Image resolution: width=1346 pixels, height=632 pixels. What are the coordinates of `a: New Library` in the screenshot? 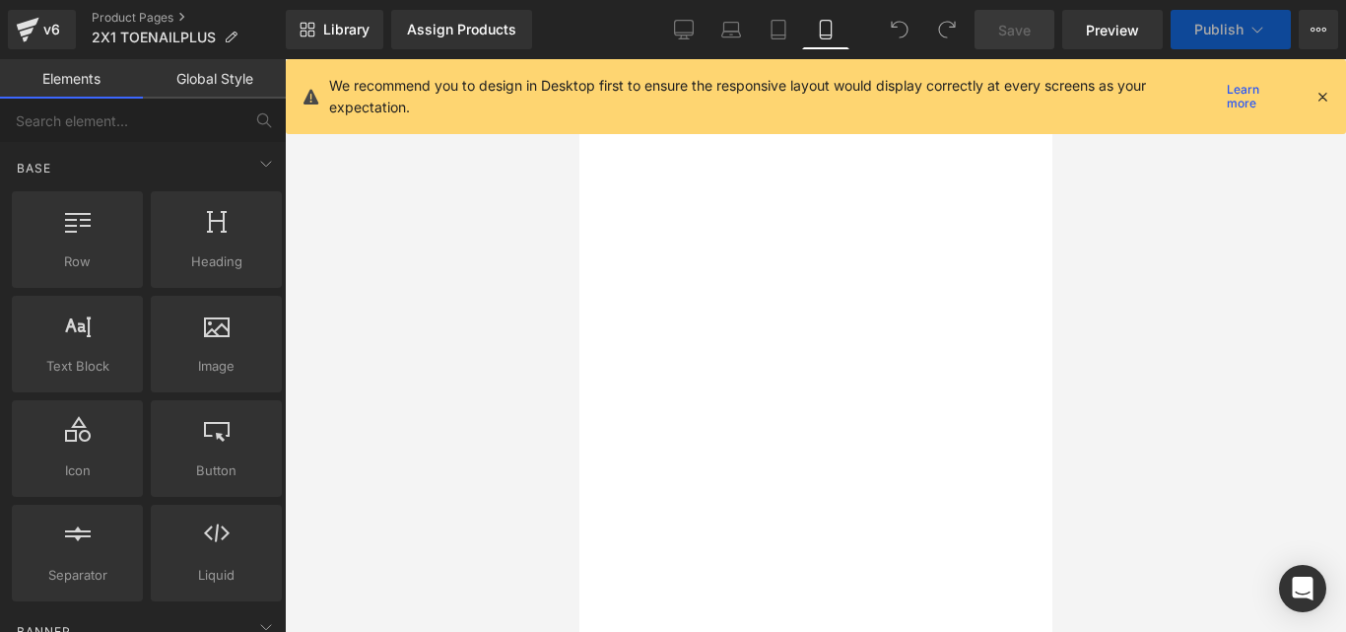 It's located at (334, 30).